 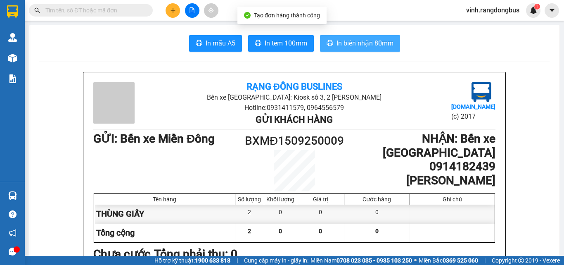 I want to click on img: icon-new-feature, so click(x=533, y=10).